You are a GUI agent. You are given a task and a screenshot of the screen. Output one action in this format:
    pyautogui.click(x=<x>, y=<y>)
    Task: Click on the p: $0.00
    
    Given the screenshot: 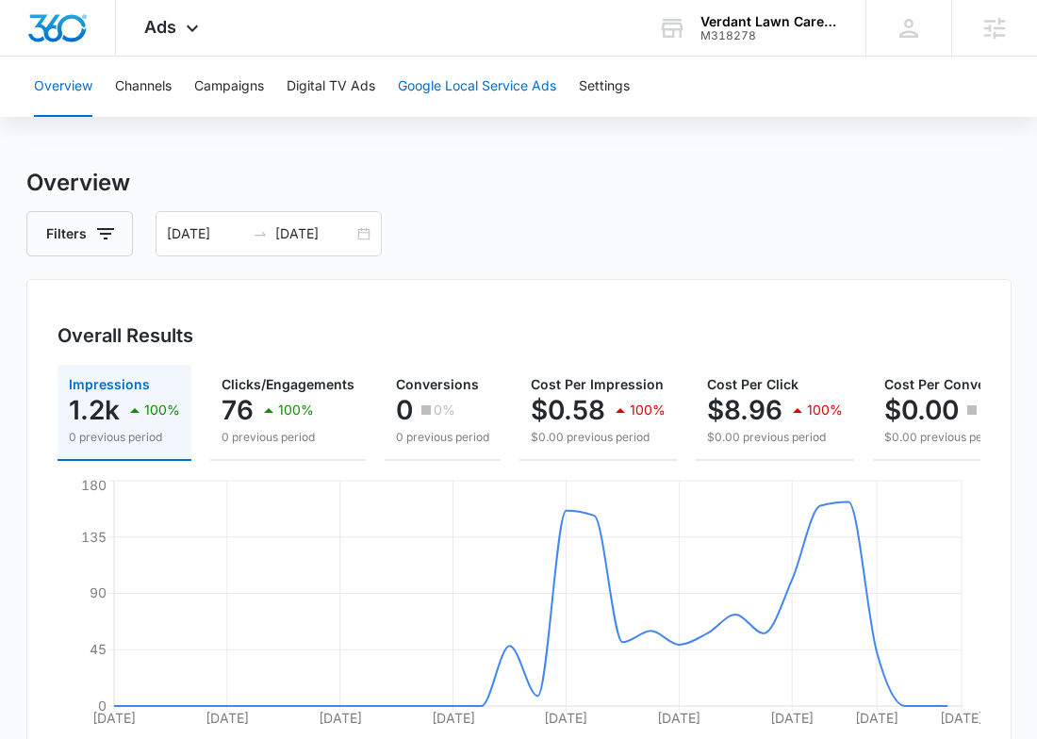 What is the action you would take?
    pyautogui.click(x=921, y=410)
    